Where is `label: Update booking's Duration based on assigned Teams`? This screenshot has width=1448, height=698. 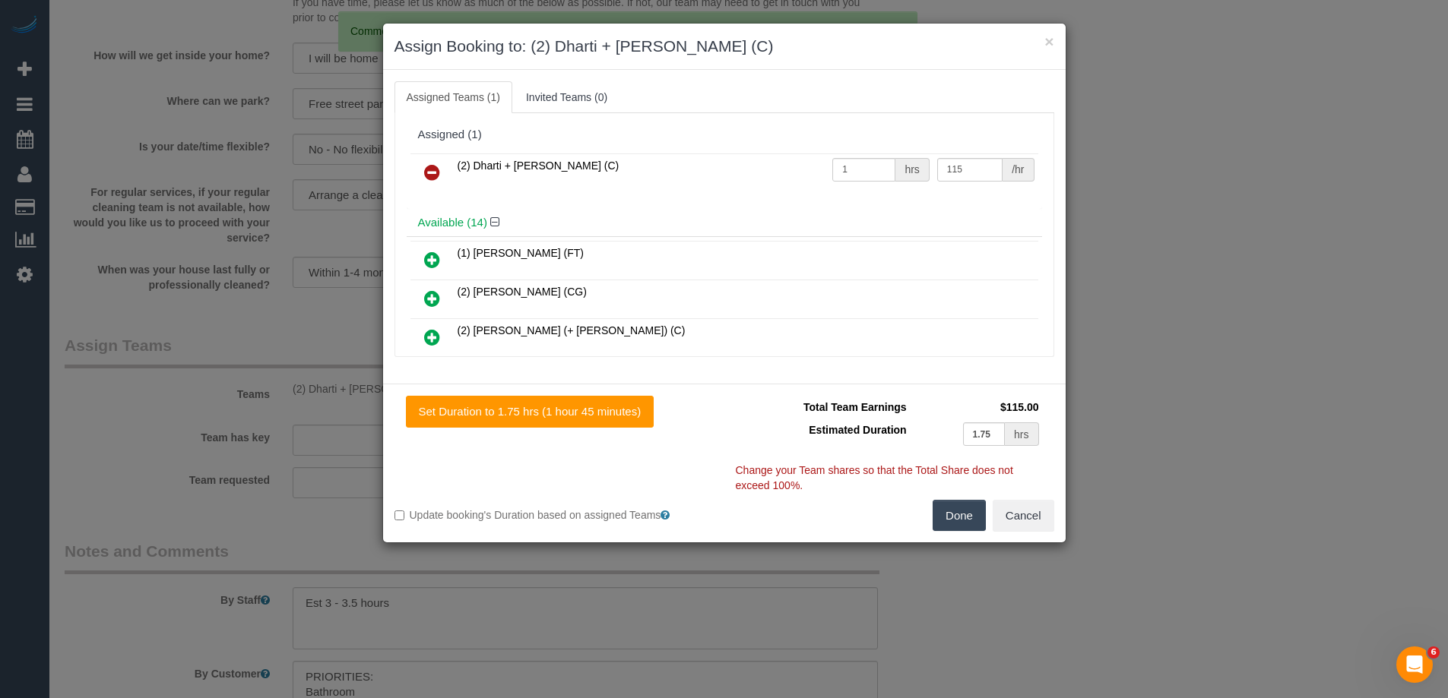
label: Update booking's Duration based on assigned Teams is located at coordinates (553, 515).